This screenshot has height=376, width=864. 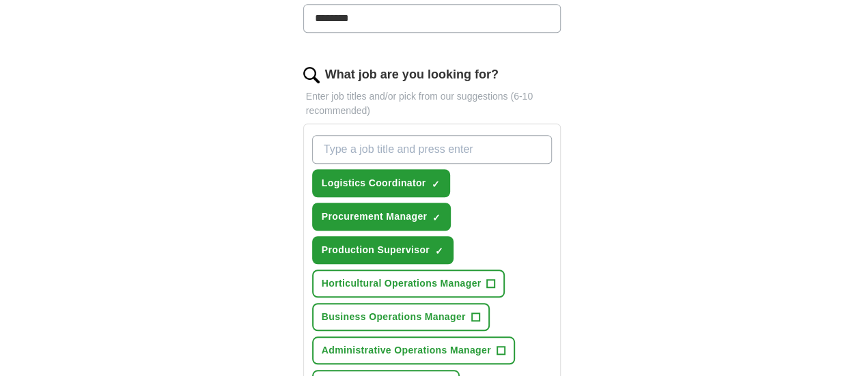 What do you see at coordinates (413, 350) in the screenshot?
I see `button: Administrative Operations Manager` at bounding box center [413, 350].